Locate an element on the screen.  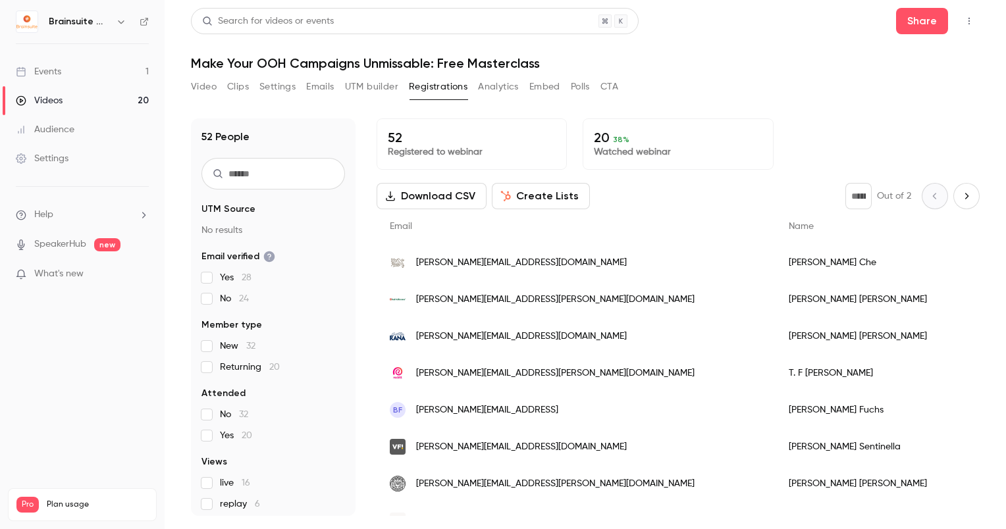
span: Returning is located at coordinates (250, 367).